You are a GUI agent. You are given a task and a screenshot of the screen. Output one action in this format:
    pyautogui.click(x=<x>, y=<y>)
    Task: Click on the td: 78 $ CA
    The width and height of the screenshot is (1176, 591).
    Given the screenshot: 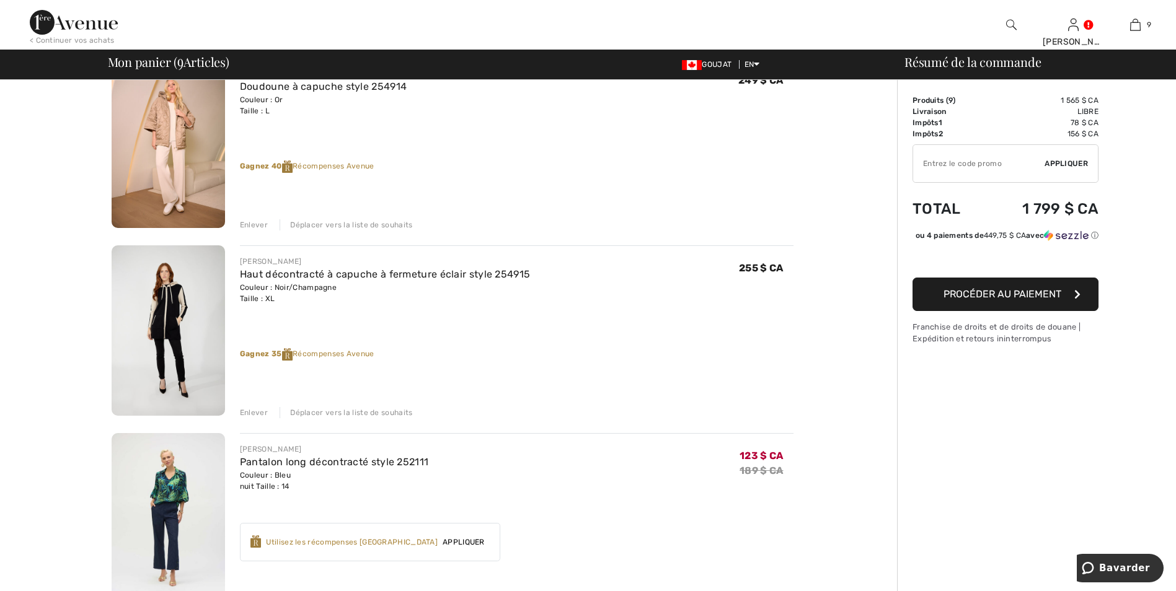 What is the action you would take?
    pyautogui.click(x=1041, y=123)
    